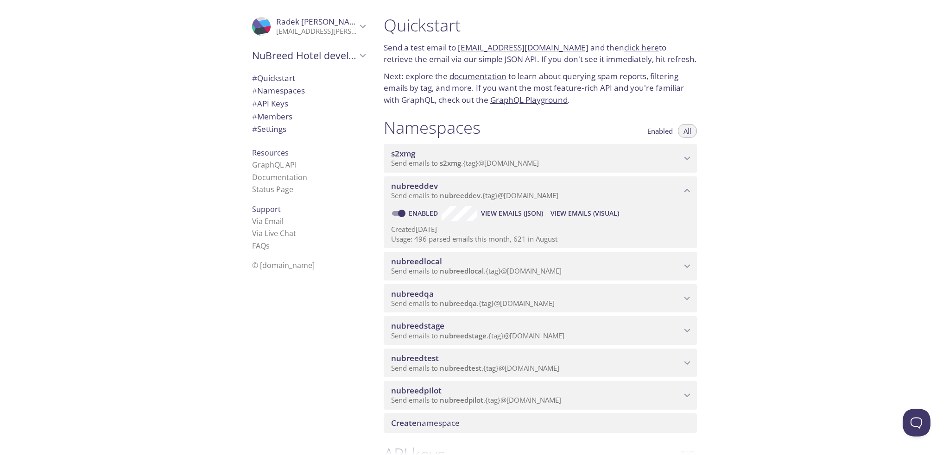 This screenshot has width=949, height=455. I want to click on a: Status Page, so click(272, 189).